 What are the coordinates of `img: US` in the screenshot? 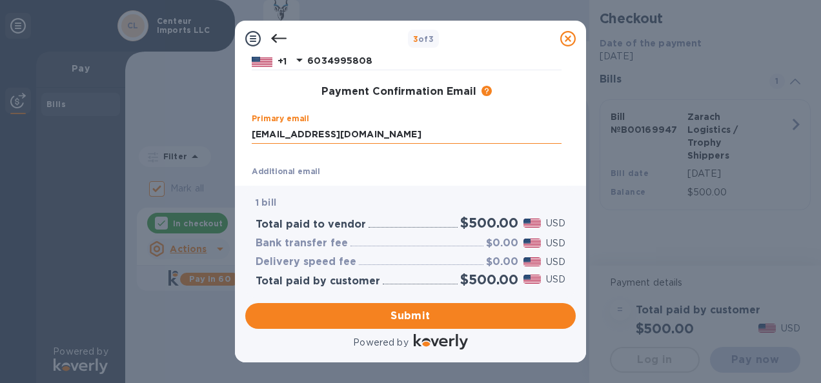 It's located at (262, 61).